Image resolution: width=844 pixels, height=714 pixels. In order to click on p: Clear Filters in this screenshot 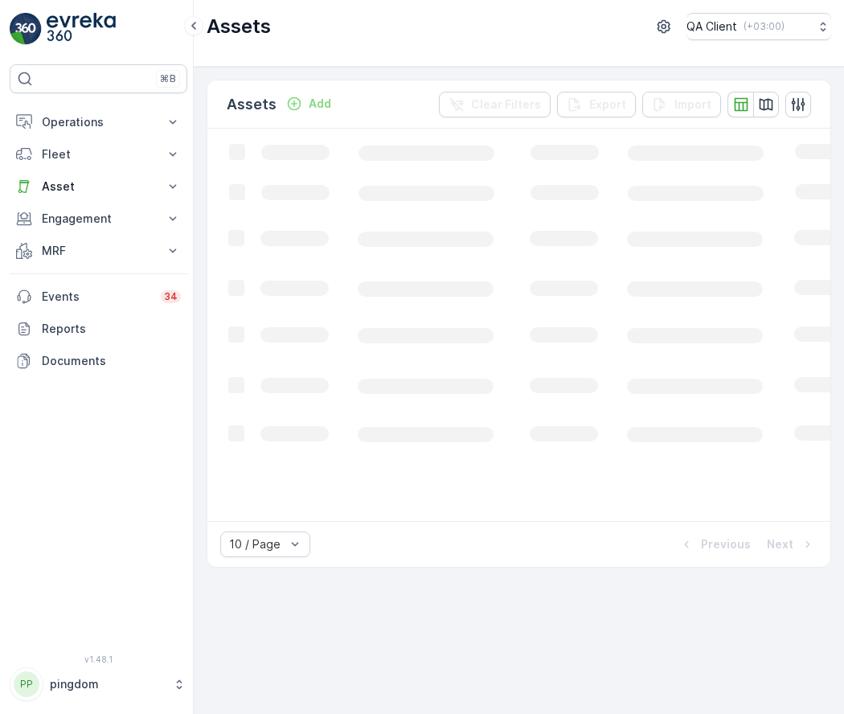, I will do `click(505, 104)`.